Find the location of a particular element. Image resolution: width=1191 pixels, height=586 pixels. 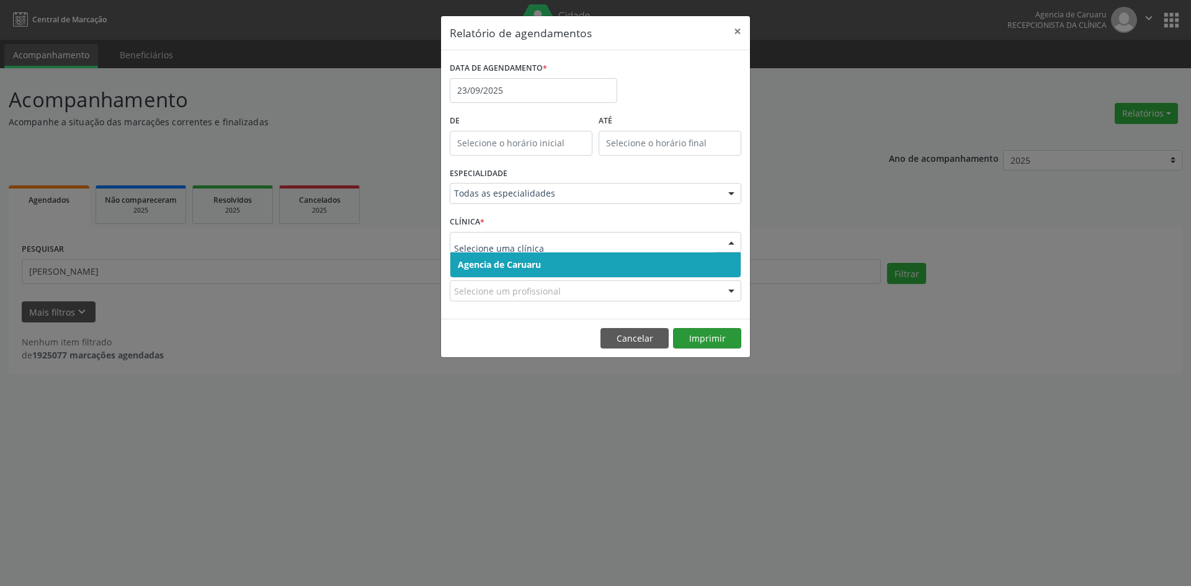

input: Selecione o horário inicial is located at coordinates (521, 143).